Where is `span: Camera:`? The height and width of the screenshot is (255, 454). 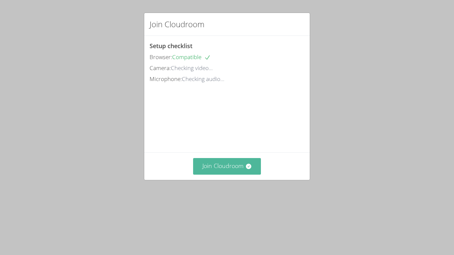
span: Camera: is located at coordinates (160, 68).